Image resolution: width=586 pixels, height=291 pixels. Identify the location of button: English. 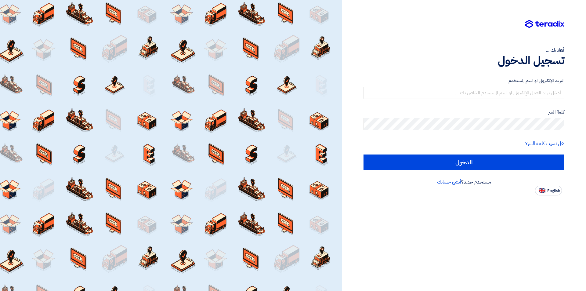
(548, 190).